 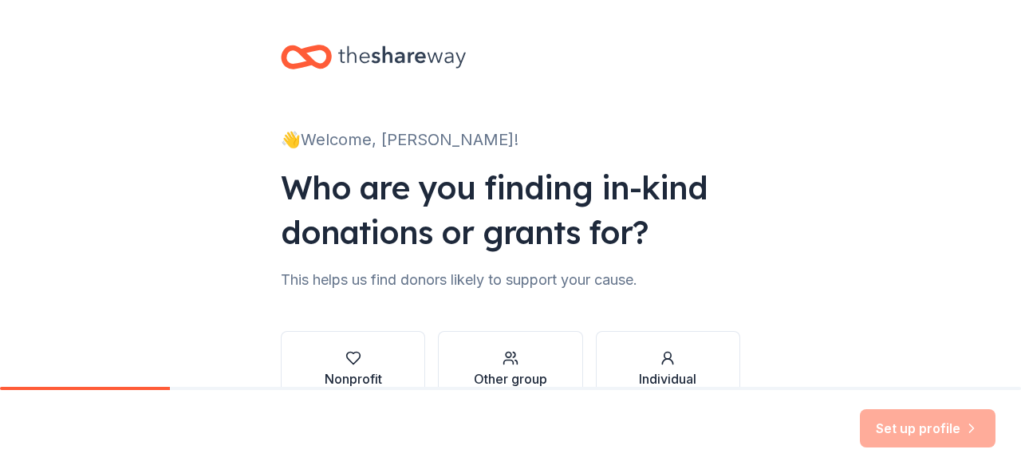 I want to click on button: Individual, so click(x=668, y=369).